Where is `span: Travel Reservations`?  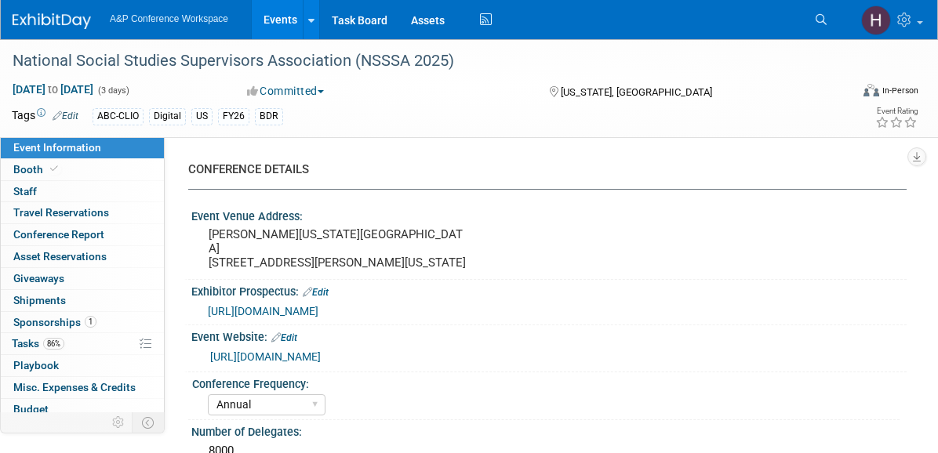 span: Travel Reservations is located at coordinates (61, 213).